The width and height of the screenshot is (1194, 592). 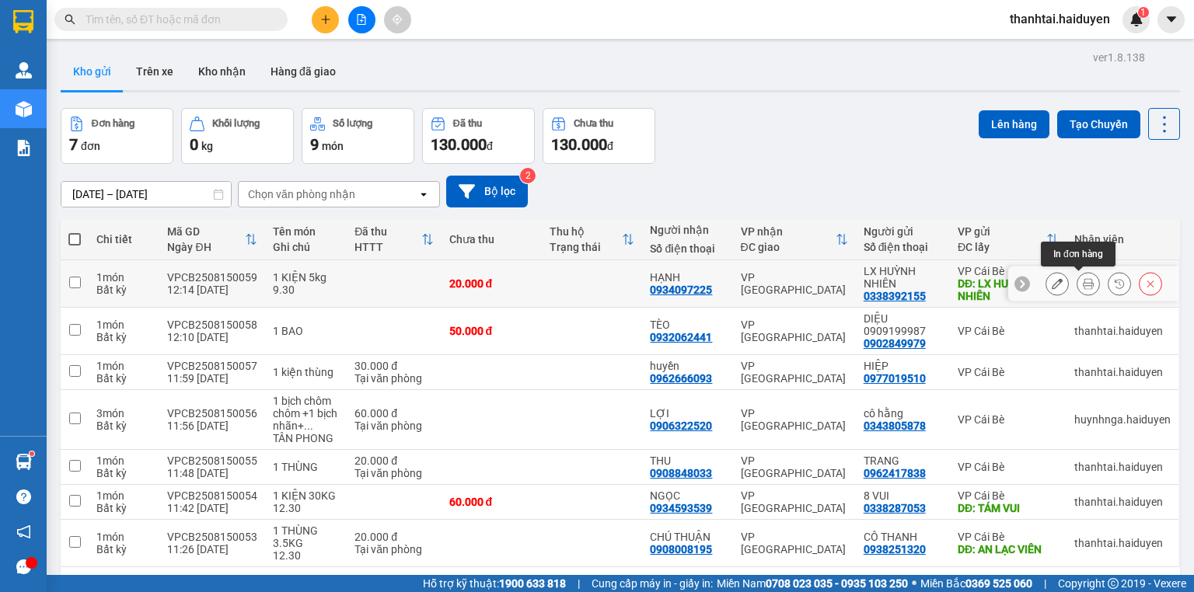 I want to click on div: Ngày ĐH, so click(x=206, y=247).